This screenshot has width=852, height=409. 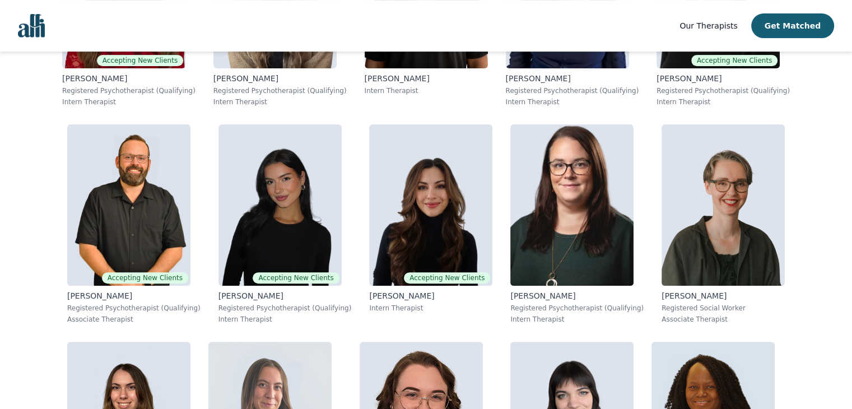 What do you see at coordinates (792, 26) in the screenshot?
I see `button: Get Matched` at bounding box center [792, 26].